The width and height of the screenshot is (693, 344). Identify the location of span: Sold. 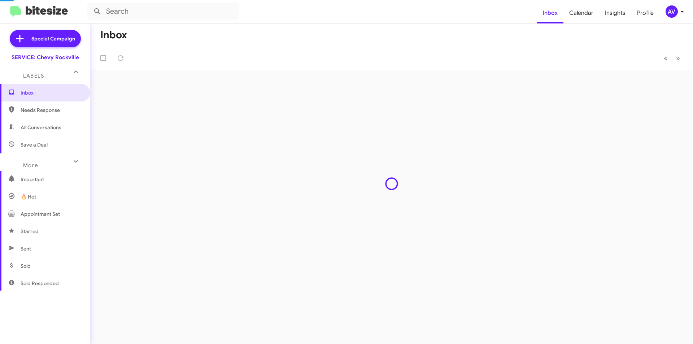
(26, 266).